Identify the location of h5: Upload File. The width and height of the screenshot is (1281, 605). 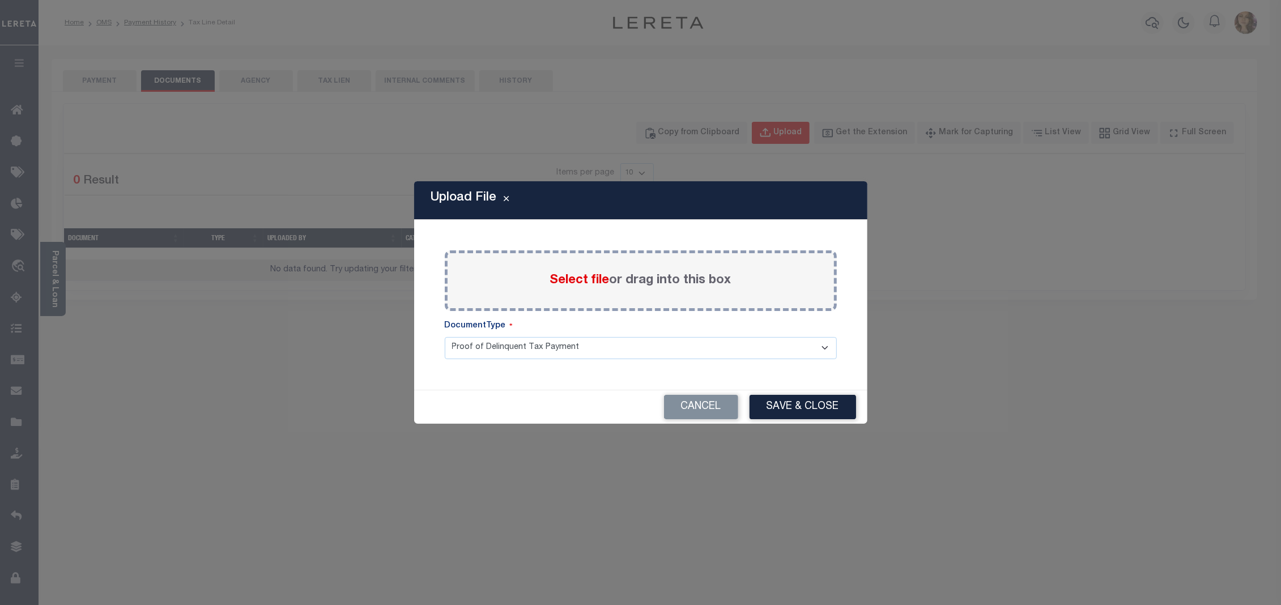
(464, 198).